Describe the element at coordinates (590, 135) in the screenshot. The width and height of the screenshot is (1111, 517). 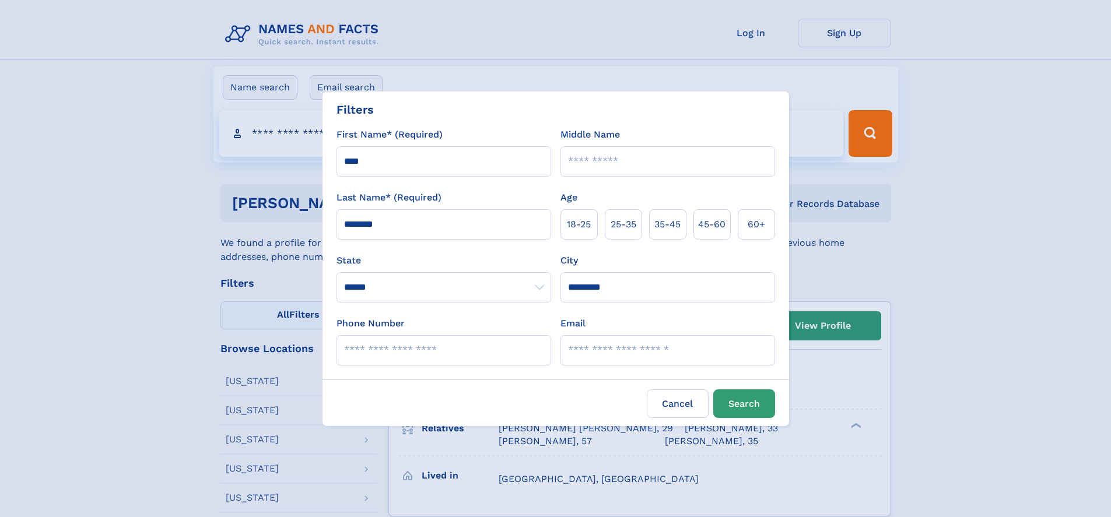
I see `label: Middle Name` at that location.